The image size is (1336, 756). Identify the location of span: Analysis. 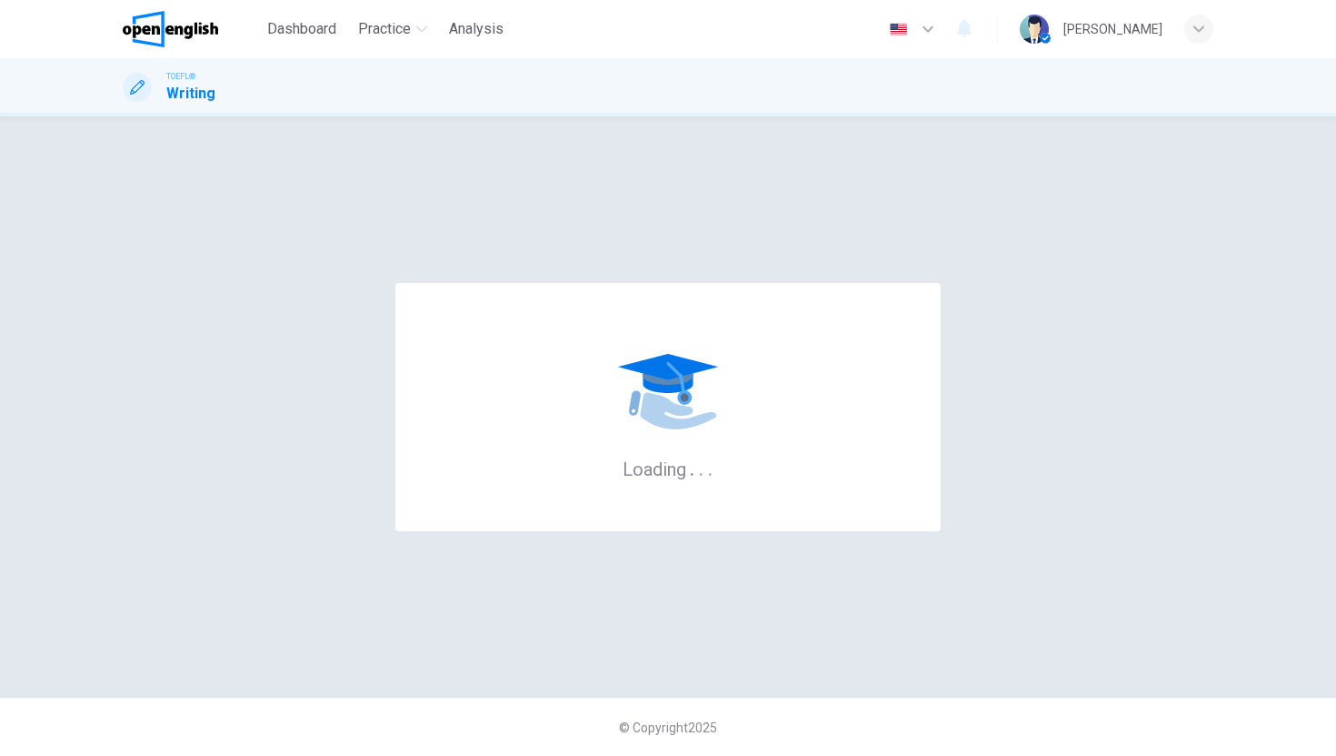
(476, 29).